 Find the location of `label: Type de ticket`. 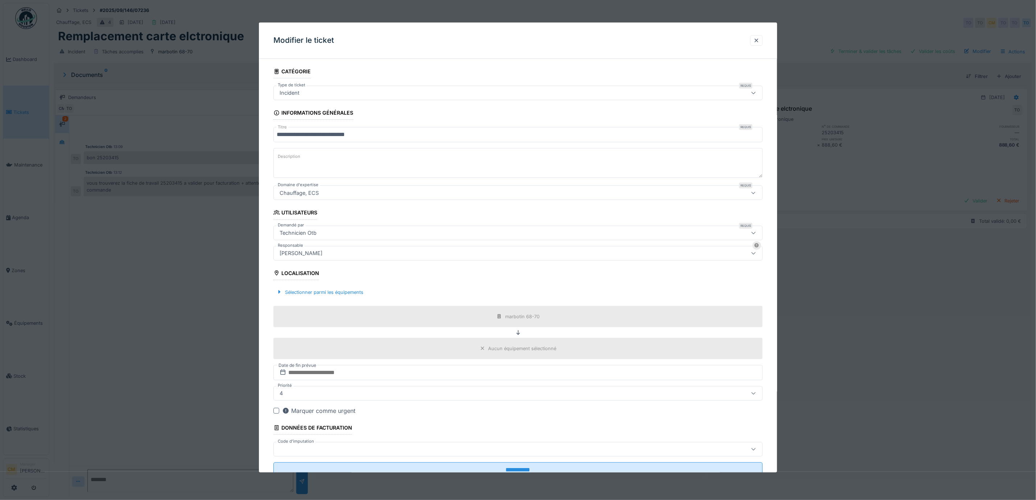

label: Type de ticket is located at coordinates (292, 85).